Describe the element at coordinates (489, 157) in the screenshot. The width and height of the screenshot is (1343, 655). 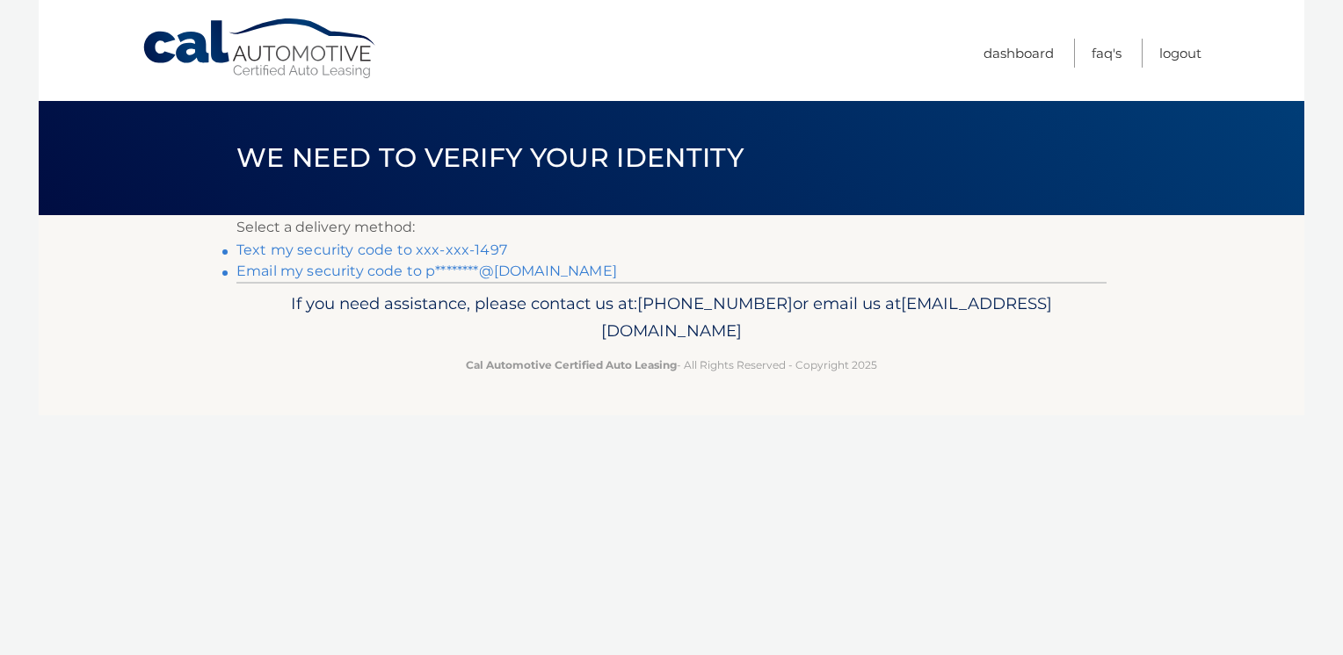
I see `span: We need to verify your identity` at that location.